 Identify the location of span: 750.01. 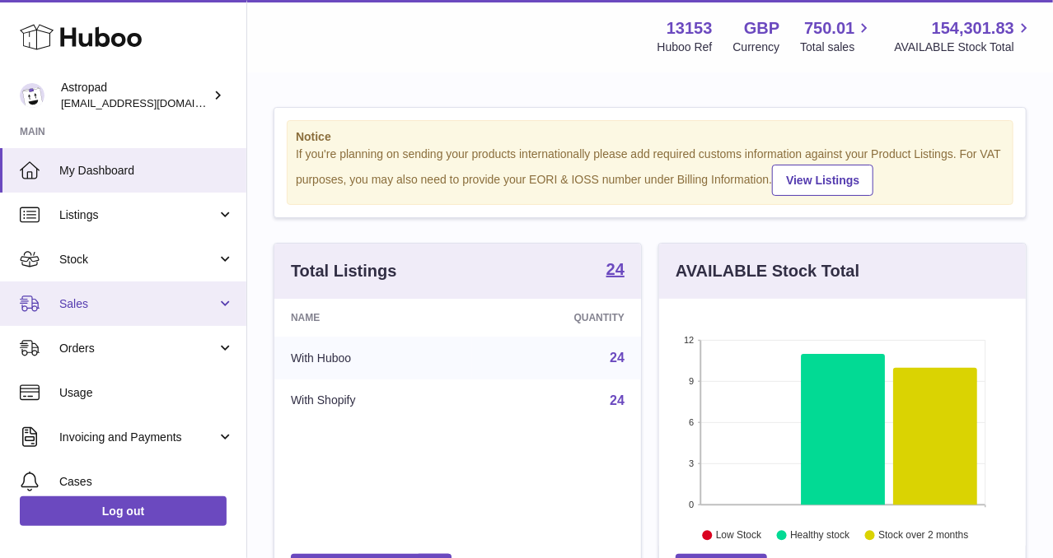
(829, 28).